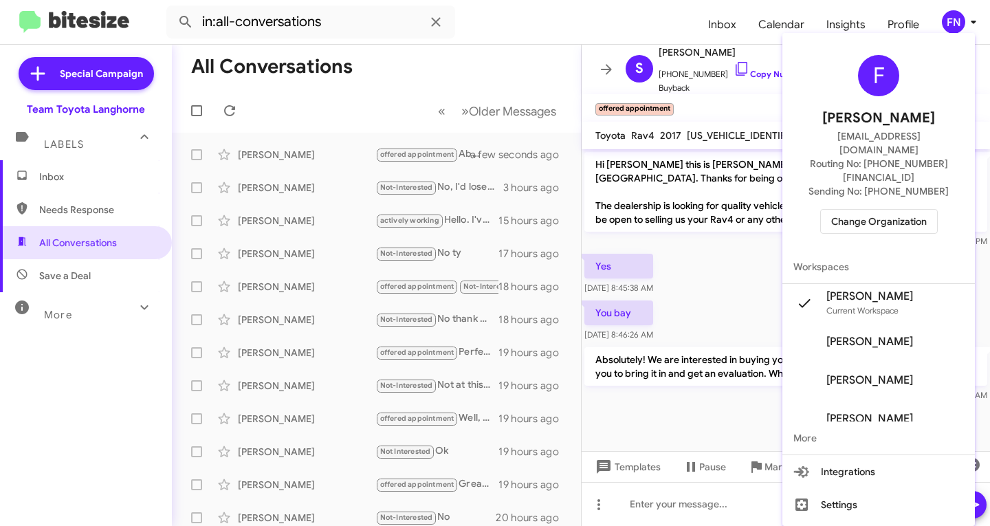 This screenshot has width=990, height=526. Describe the element at coordinates (879, 438) in the screenshot. I see `span: More` at that location.